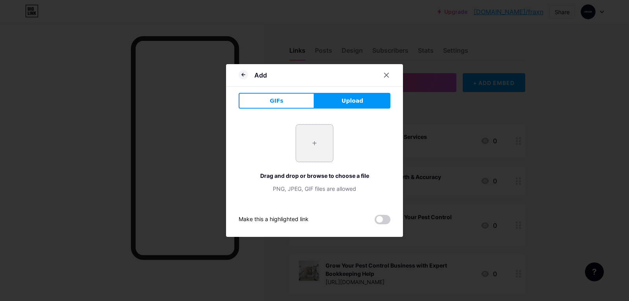 The height and width of the screenshot is (301, 629). I want to click on div: PNG, JPEG, GIF files are allowed, so click(314, 188).